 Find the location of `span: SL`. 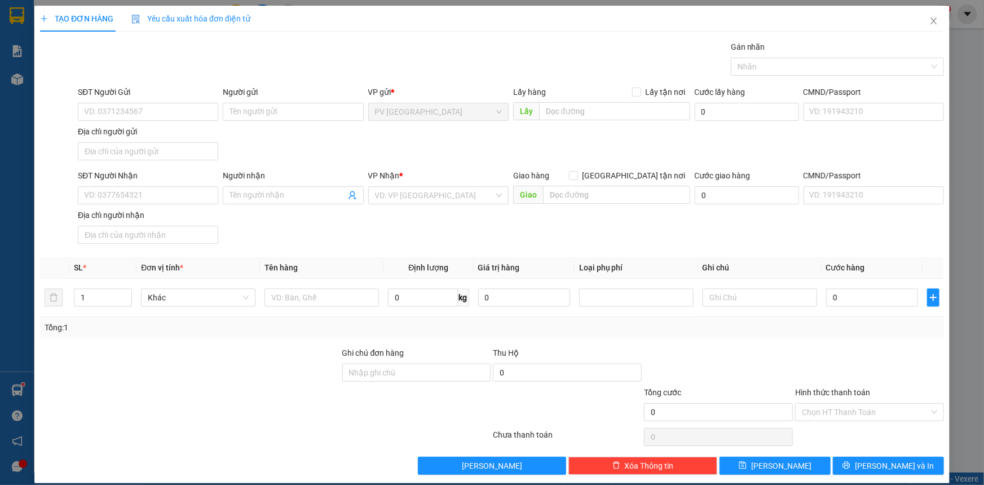

span: SL is located at coordinates (78, 267).